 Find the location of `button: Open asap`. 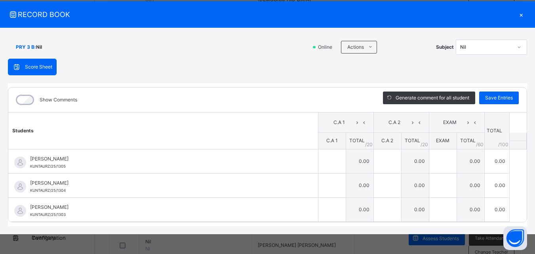

button: Open asap is located at coordinates (515, 238).